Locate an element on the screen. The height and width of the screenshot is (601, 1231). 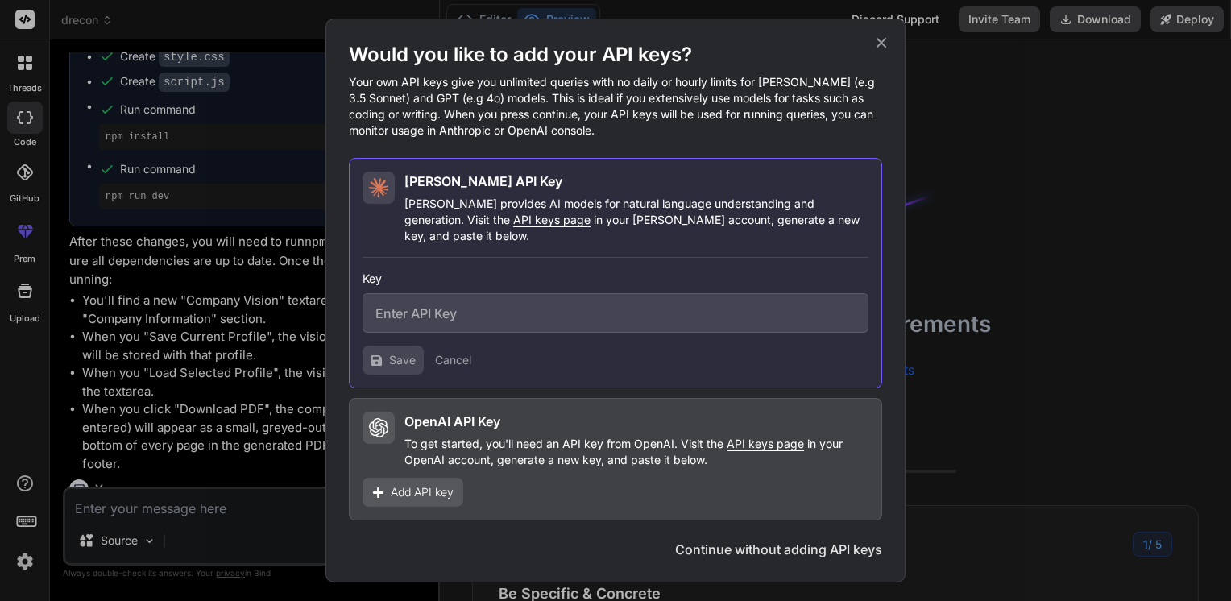
p: To get started, you'll need an API key from OpenAI. Visit the in your OpenAI account, generate a ... is located at coordinates (636, 452).